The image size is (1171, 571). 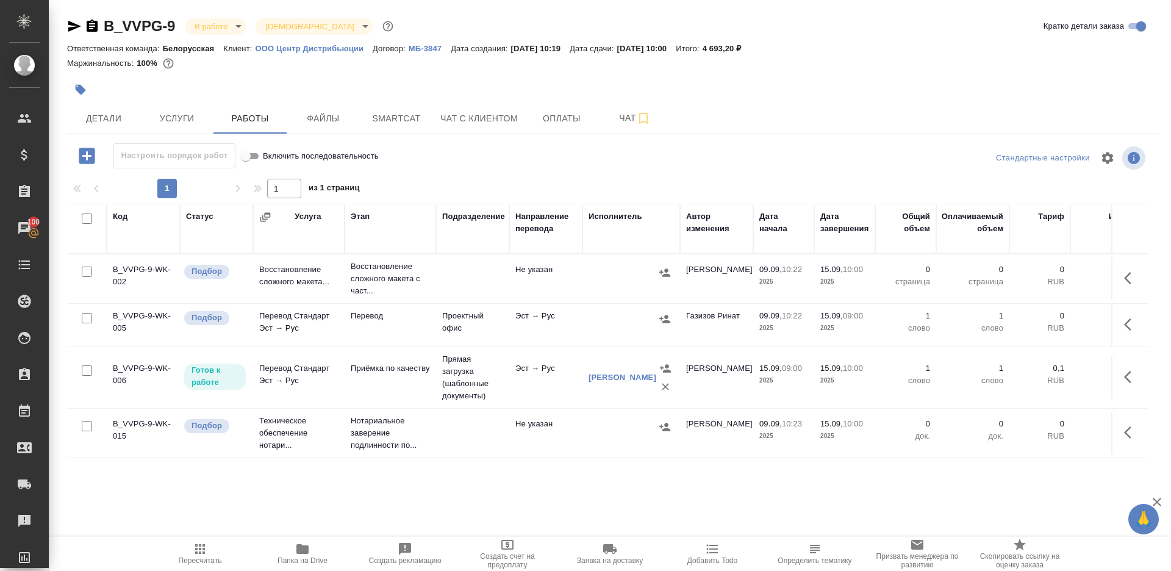 I want to click on div: Итого, so click(x=1120, y=217).